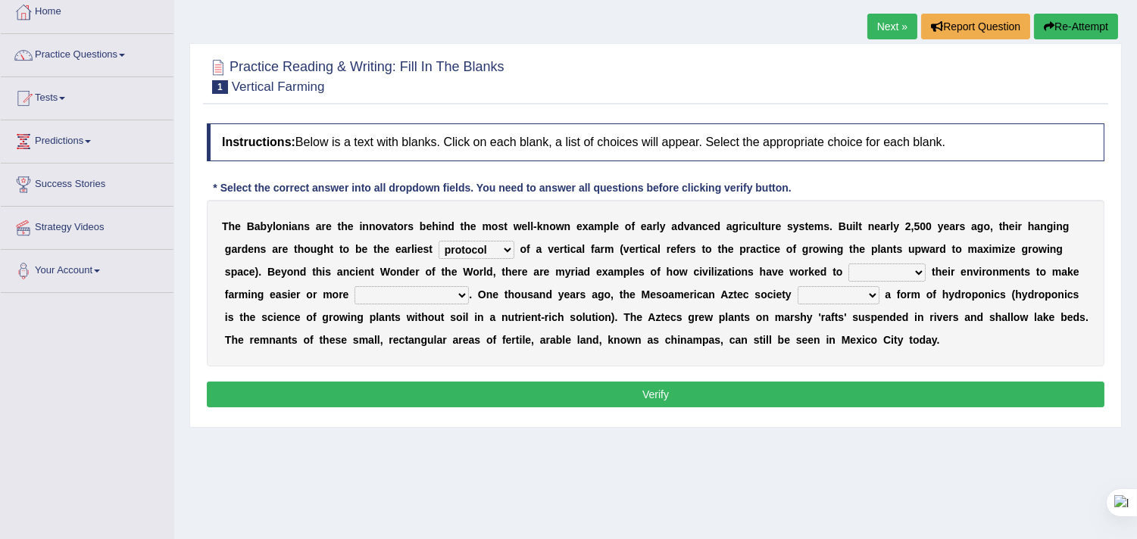  I want to click on a: Your Account, so click(87, 269).